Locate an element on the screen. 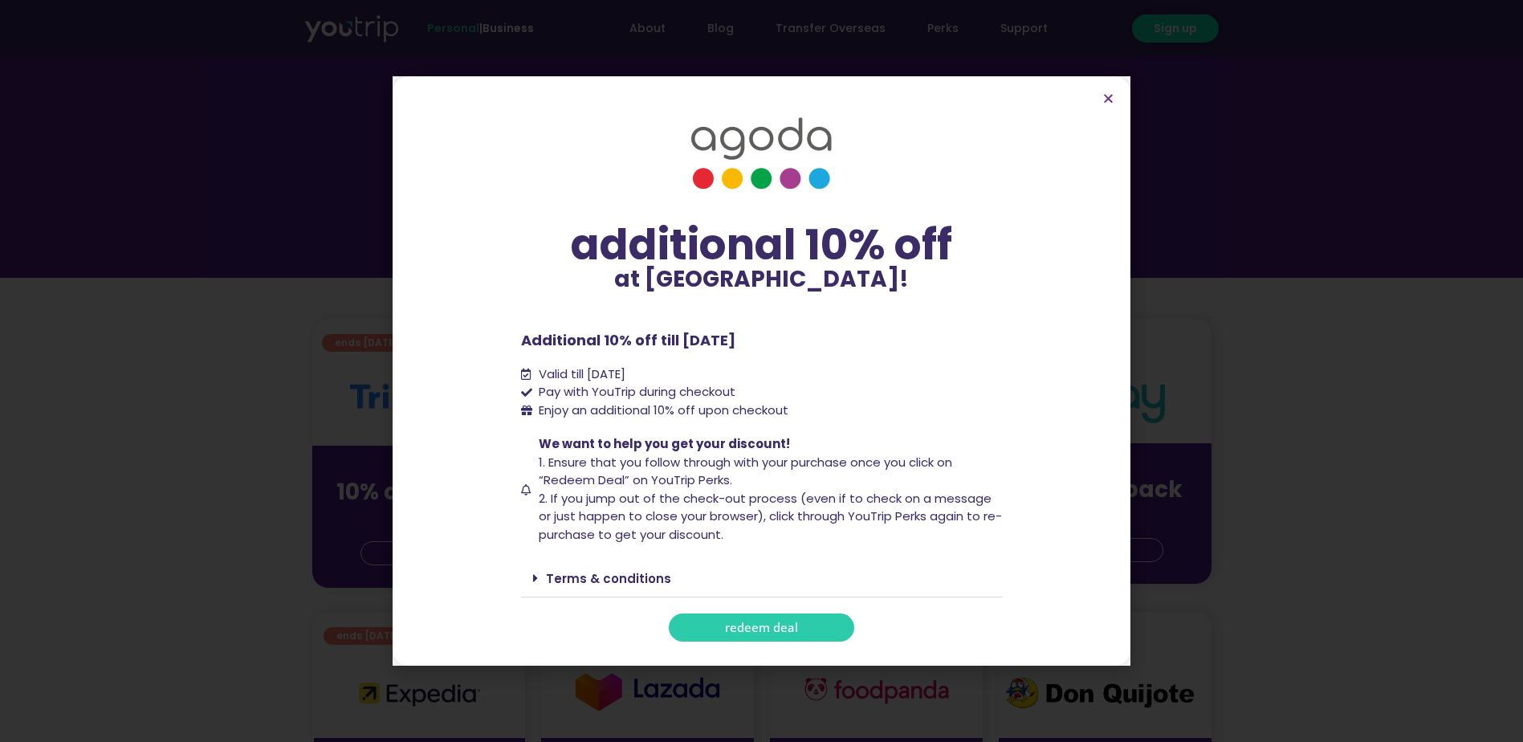 The image size is (1523, 742). span: Enjoy an additional 10% off upon checkout is located at coordinates (663, 409).